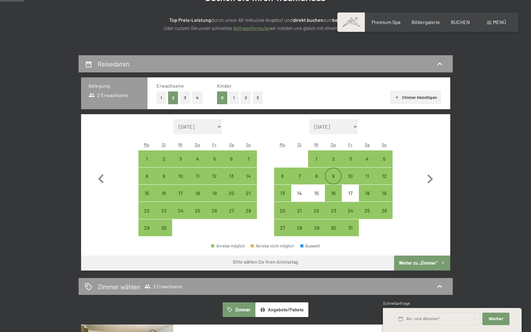  I want to click on div: 13, so click(231, 181).